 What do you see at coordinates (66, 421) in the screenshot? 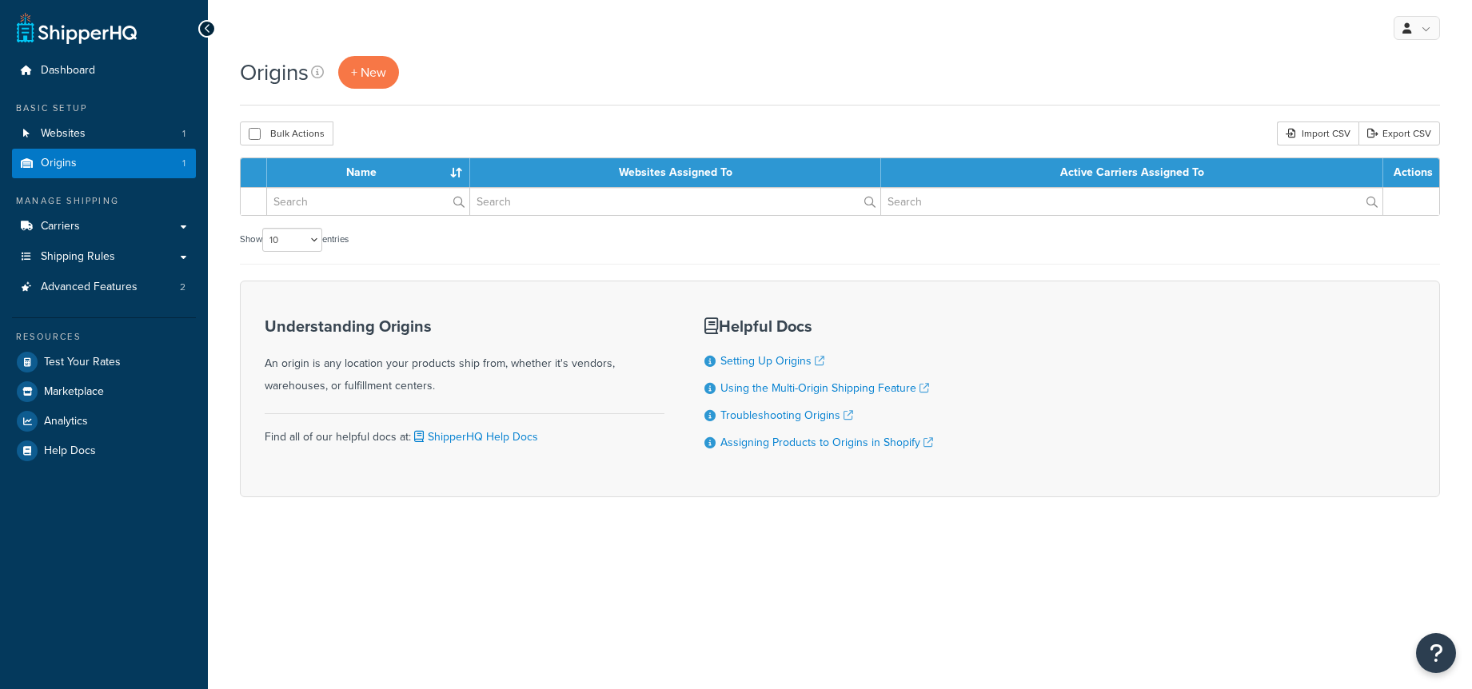
I see `span: Analytics` at bounding box center [66, 421].